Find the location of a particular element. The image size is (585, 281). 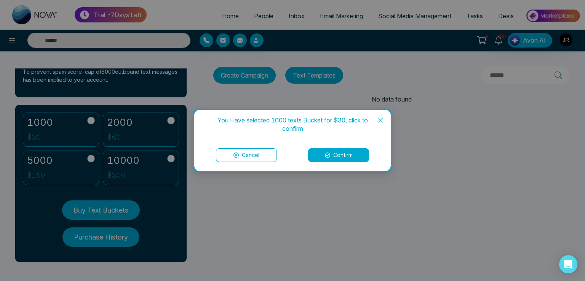

span: close is located at coordinates (380, 120).